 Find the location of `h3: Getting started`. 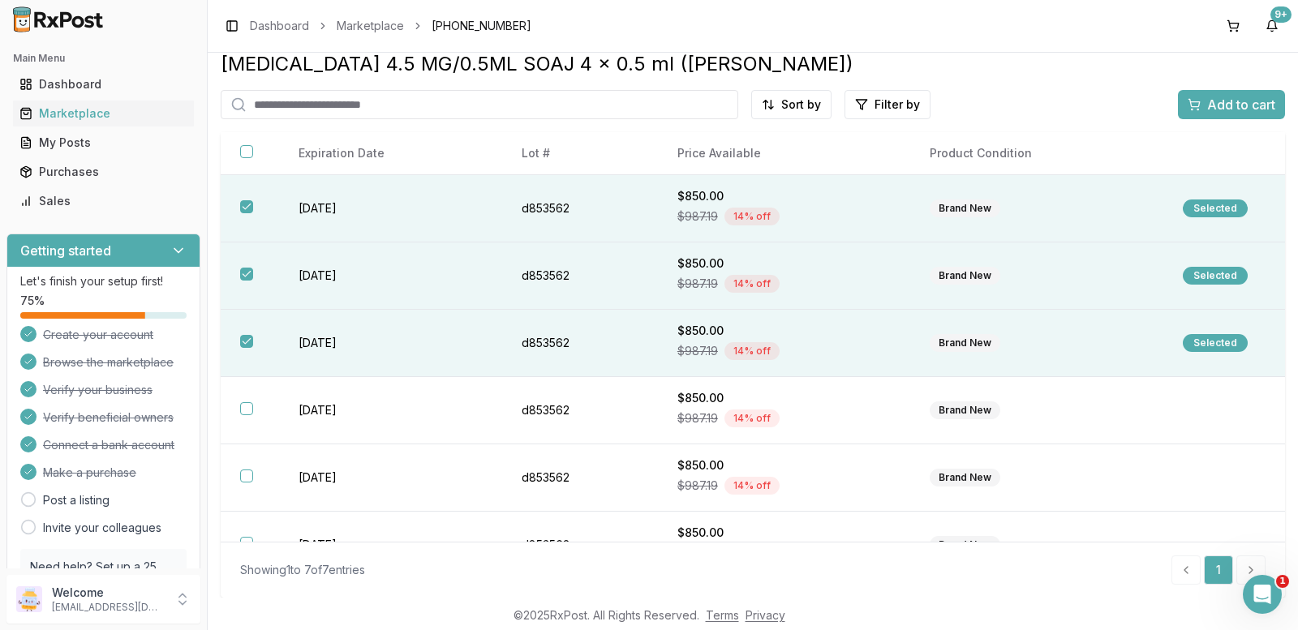

h3: Getting started is located at coordinates (66, 251).